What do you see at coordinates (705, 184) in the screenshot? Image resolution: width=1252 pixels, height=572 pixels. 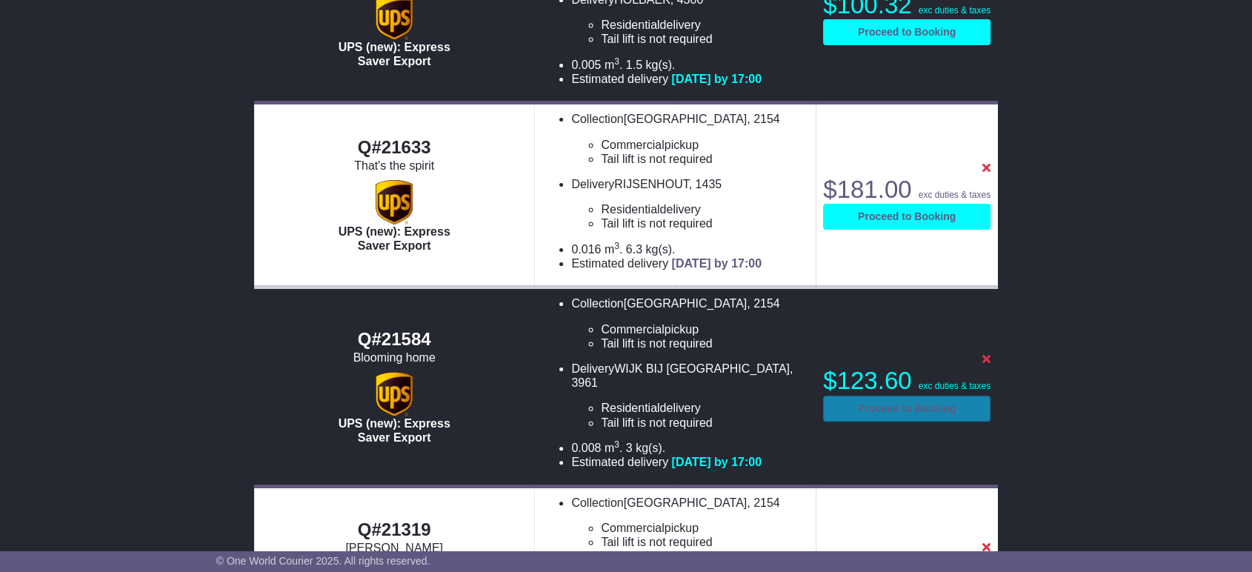 I see `span: , 1435` at bounding box center [705, 184].